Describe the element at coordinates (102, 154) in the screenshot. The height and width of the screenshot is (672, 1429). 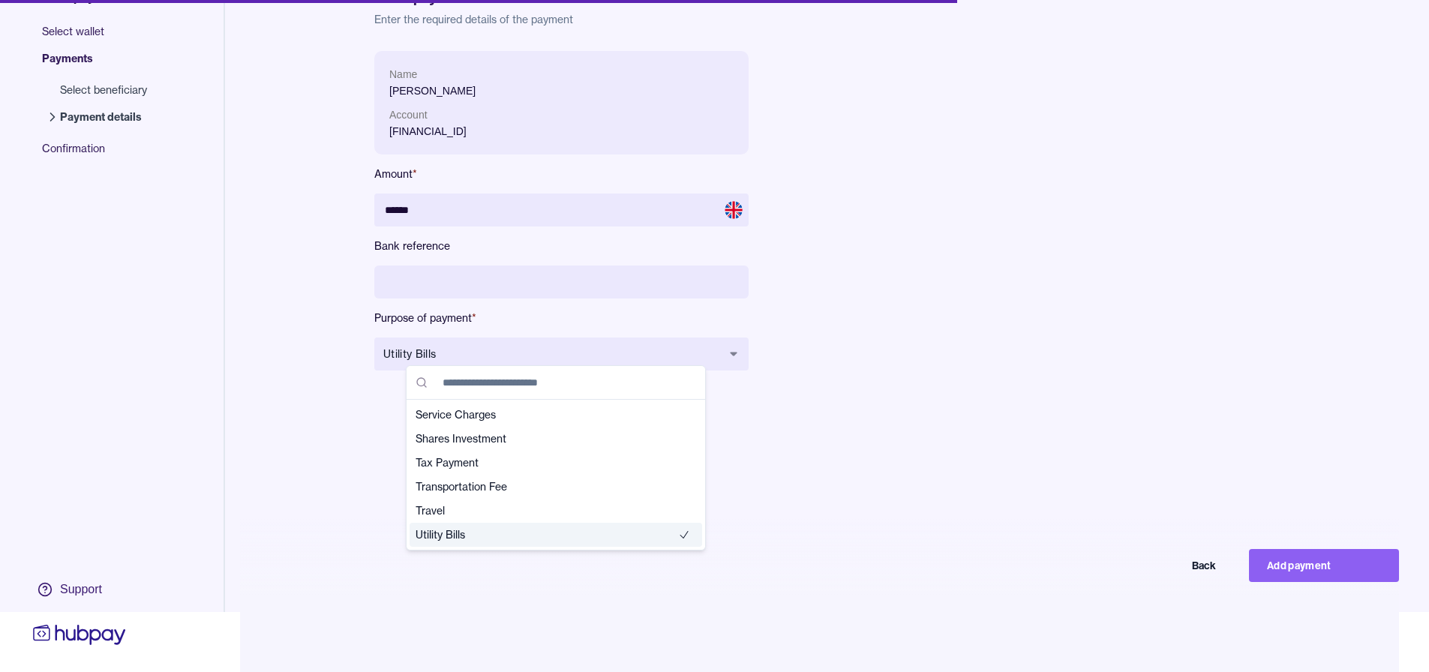
I see `span: Confirmation` at that location.